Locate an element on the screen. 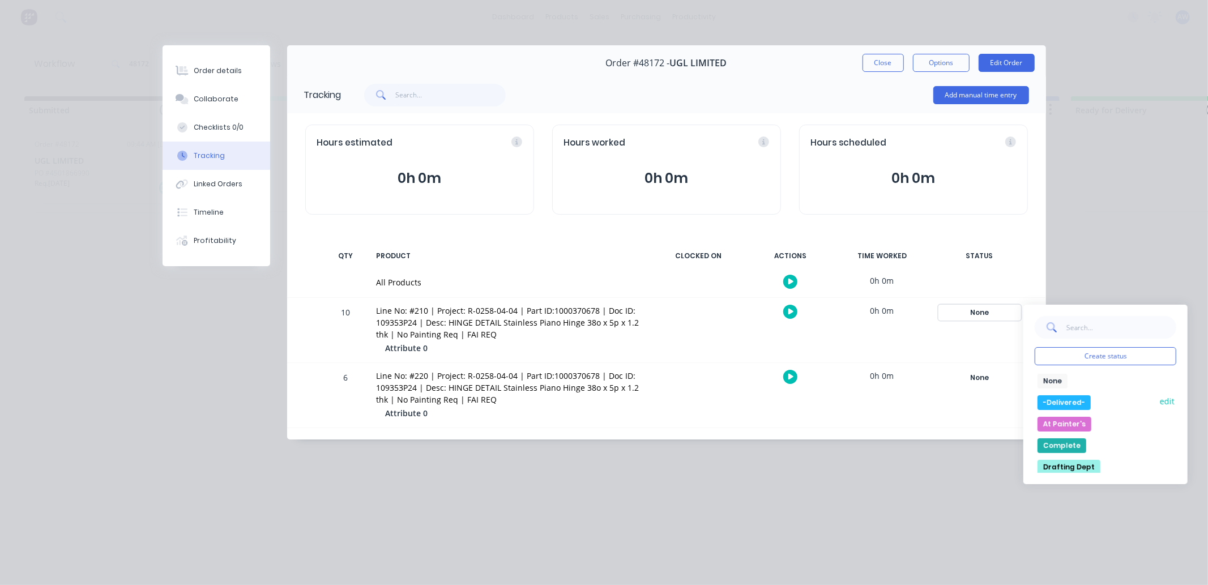  div: ACTIONS is located at coordinates (791, 256).